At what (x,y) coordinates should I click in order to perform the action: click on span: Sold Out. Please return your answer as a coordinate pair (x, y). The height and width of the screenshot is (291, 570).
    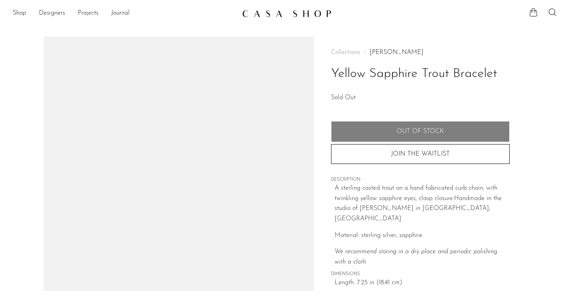
    Looking at the image, I should click on (343, 98).